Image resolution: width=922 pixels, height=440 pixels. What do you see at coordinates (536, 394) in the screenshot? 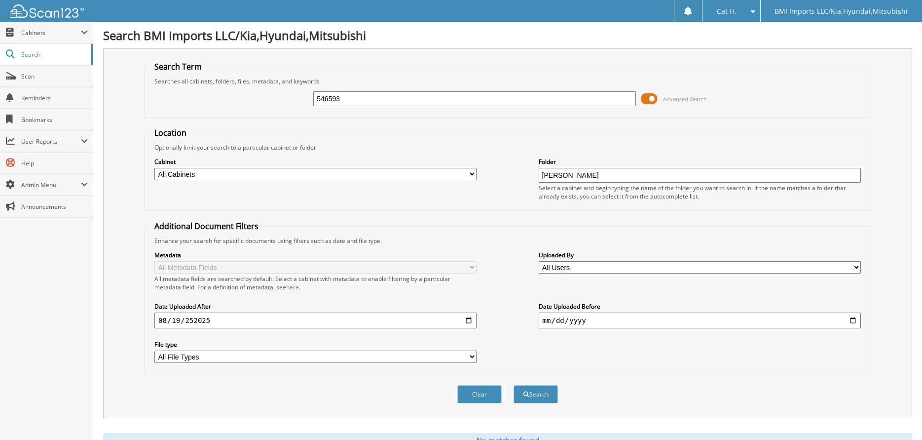
I see `button: Search` at bounding box center [536, 394].